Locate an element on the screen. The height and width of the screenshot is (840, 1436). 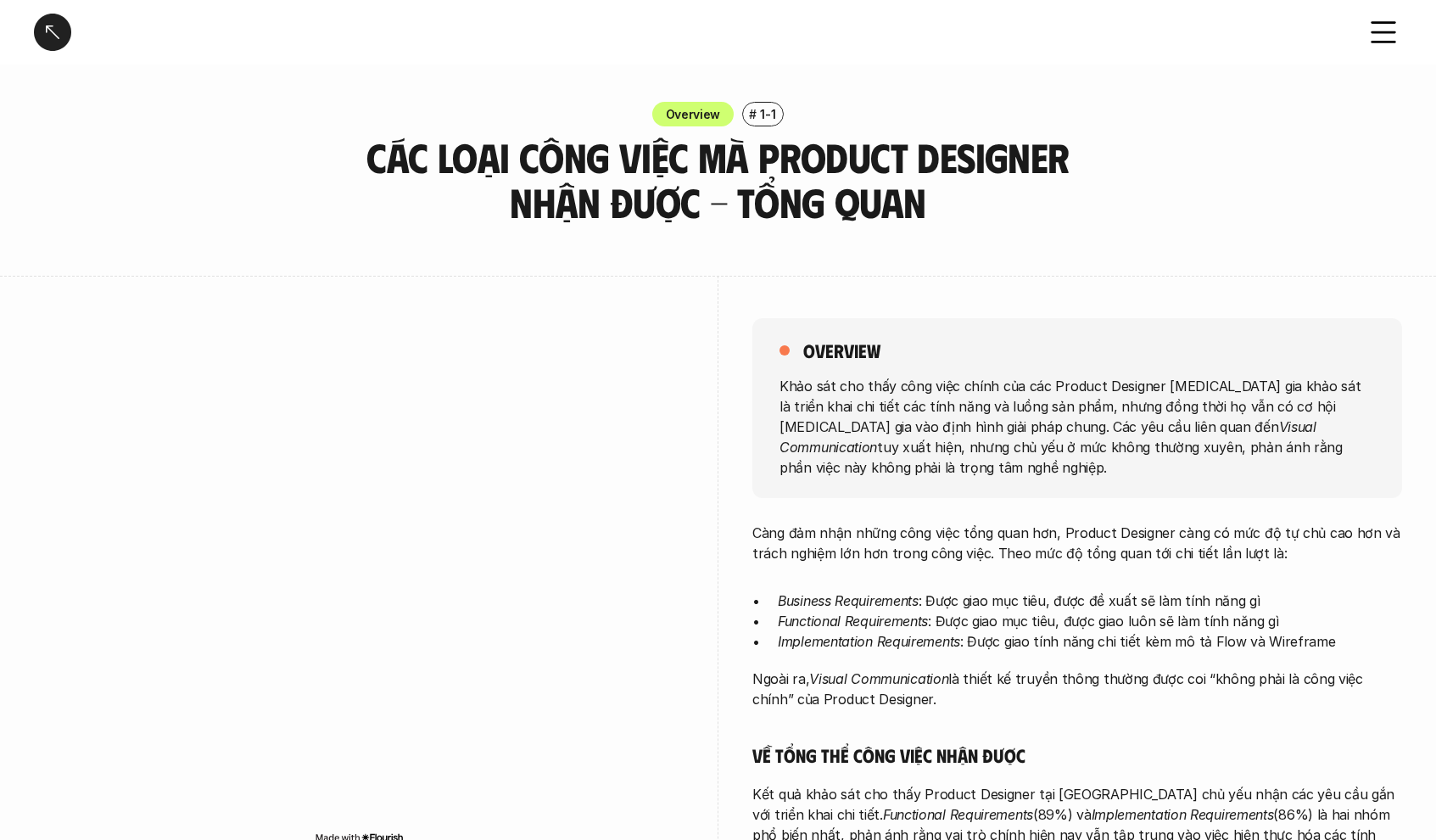
h5: Về tổng thể công việc nhận được is located at coordinates (1077, 755).